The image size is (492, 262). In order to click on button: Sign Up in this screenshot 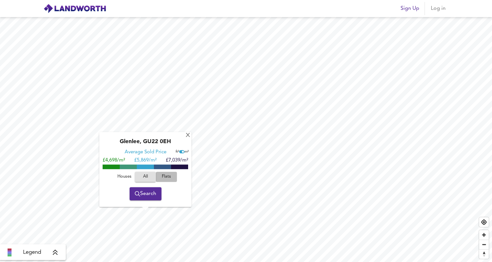, I will do `click(410, 9)`.